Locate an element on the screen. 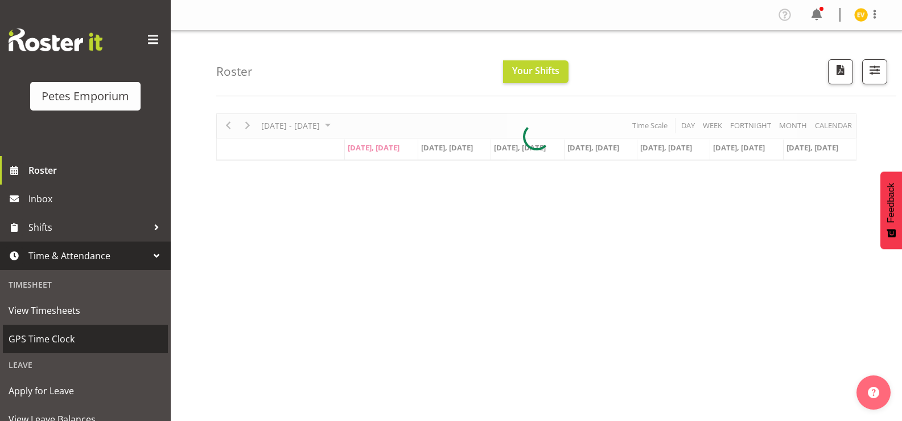 The width and height of the screenshot is (902, 421). img: eva-vailini10223.jpg is located at coordinates (861, 15).